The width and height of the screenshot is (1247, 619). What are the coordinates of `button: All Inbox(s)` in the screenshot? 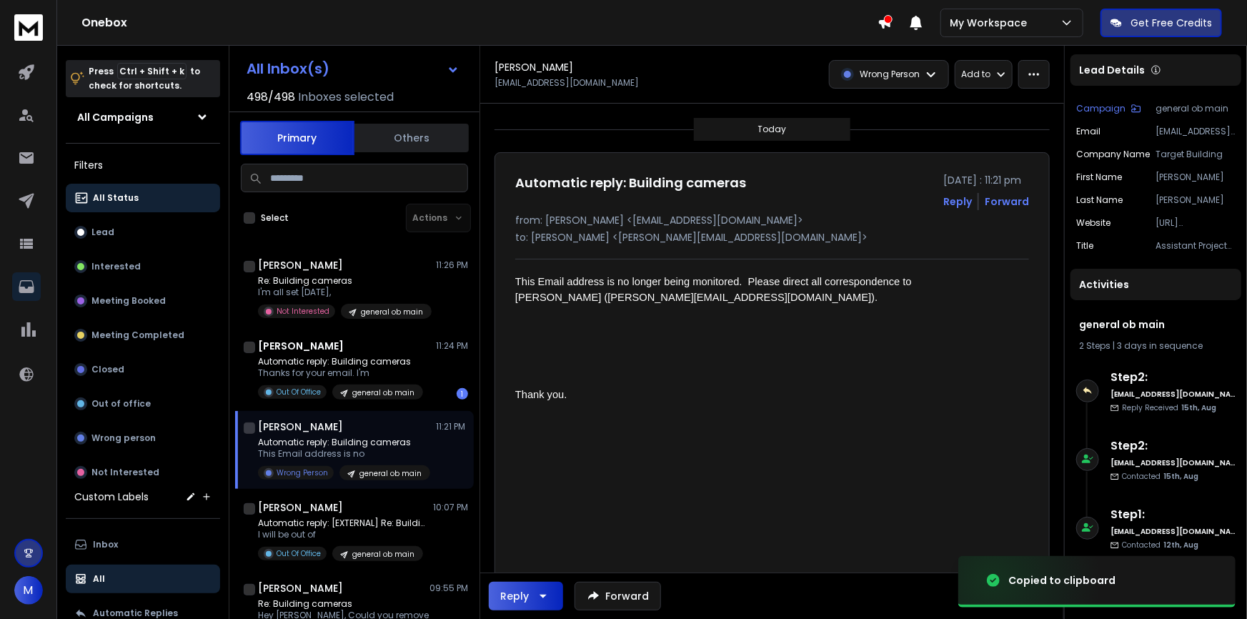 It's located at (353, 69).